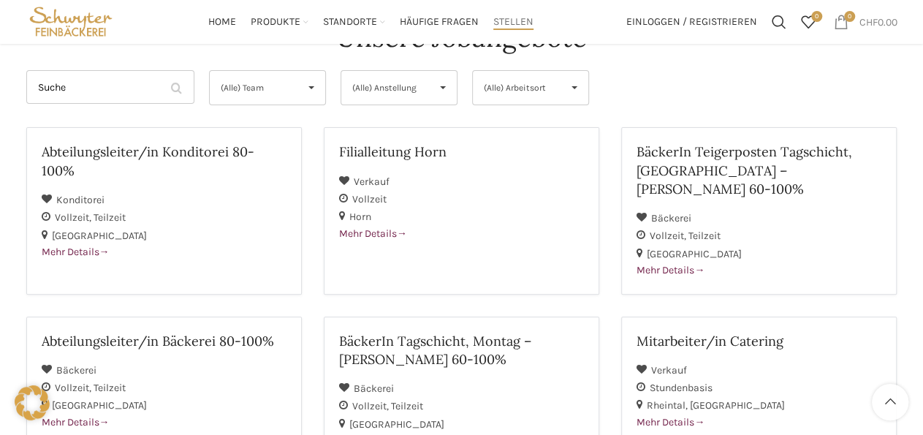 The width and height of the screenshot is (923, 435). What do you see at coordinates (808, 22) in the screenshot?
I see `div: Meine Wunschliste` at bounding box center [808, 22].